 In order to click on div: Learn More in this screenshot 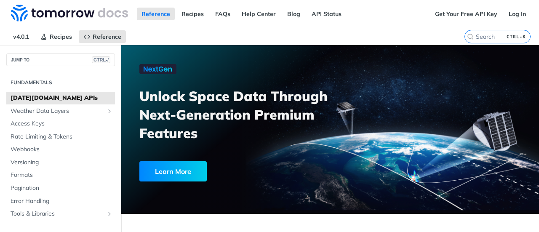, I will do `click(173, 171)`.